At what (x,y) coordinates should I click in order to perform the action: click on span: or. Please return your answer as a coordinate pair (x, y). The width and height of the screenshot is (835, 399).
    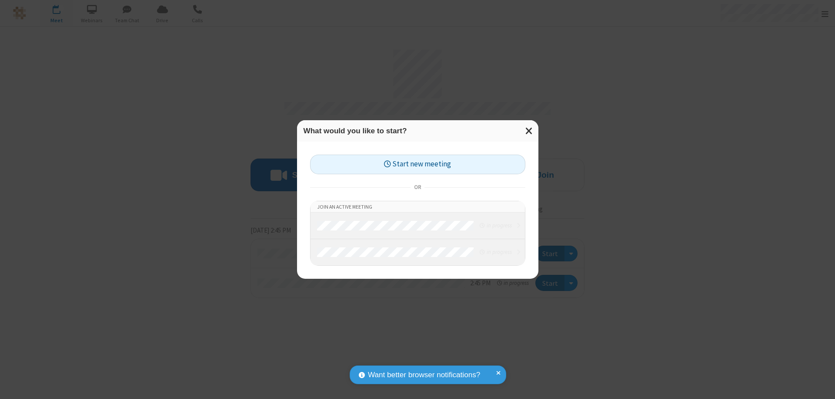
    Looking at the image, I should click on (418, 187).